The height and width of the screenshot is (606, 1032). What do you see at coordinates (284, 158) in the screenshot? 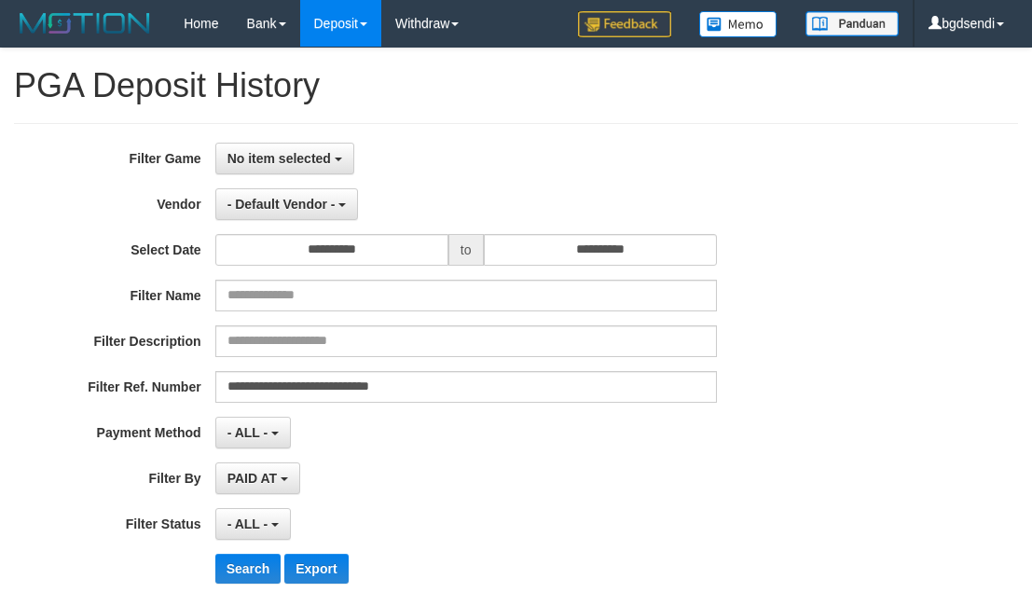
I see `button: No item selected` at bounding box center [284, 158].